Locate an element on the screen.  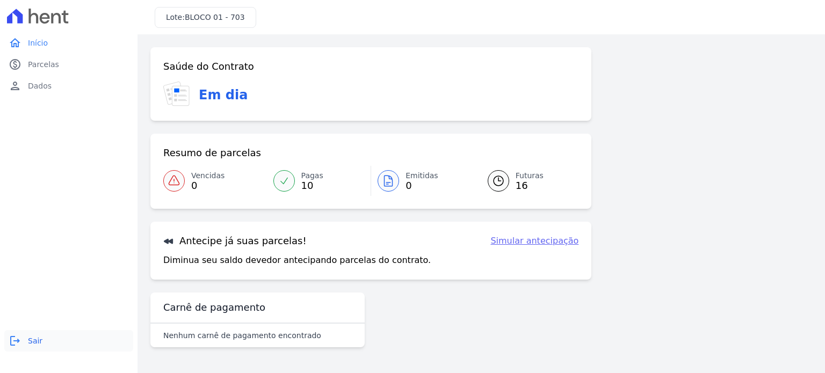
span: BLOCO 01 - 703 is located at coordinates (215, 17).